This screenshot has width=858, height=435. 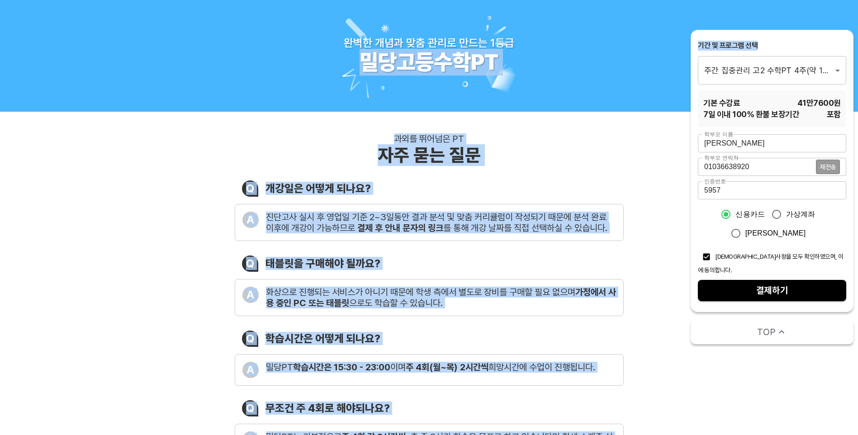 I want to click on b: 학습시간은 15:30 - 23:00, so click(x=342, y=367).